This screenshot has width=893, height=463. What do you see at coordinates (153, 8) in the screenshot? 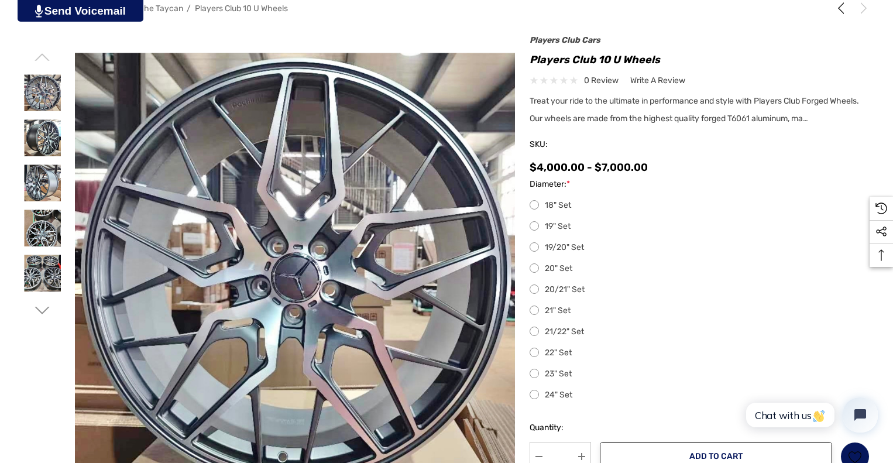
I see `a: Porsche Taycan` at bounding box center [153, 8].